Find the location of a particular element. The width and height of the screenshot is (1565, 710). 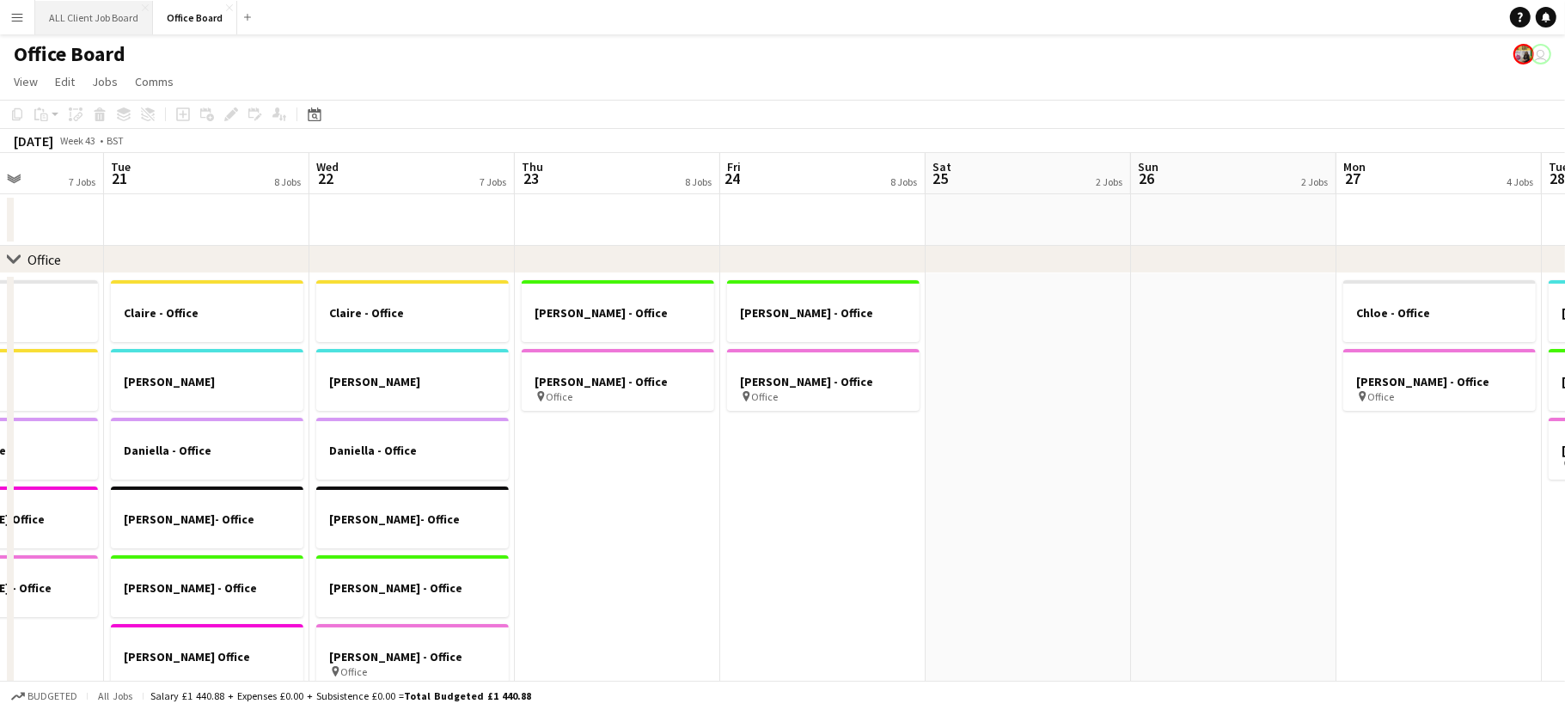

div: BST is located at coordinates (115, 140).